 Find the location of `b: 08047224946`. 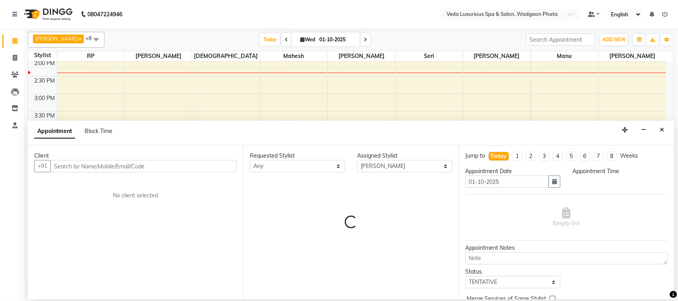

b: 08047224946 is located at coordinates (105, 14).